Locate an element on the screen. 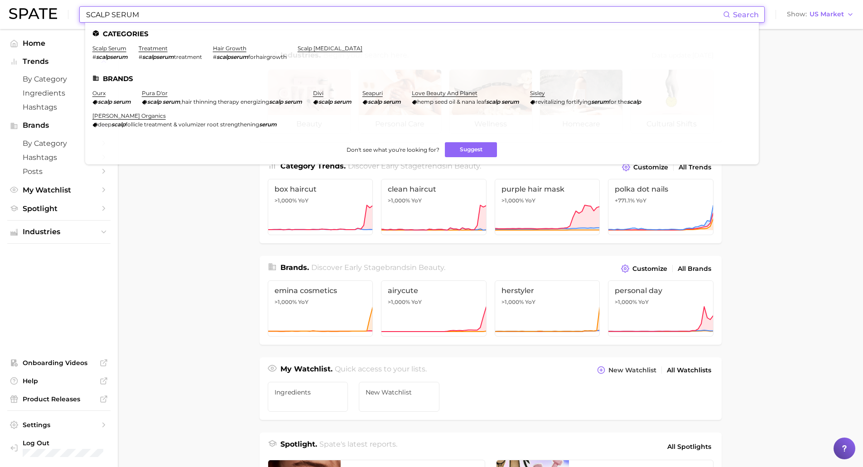  a: love beauty and planet is located at coordinates (444, 93).